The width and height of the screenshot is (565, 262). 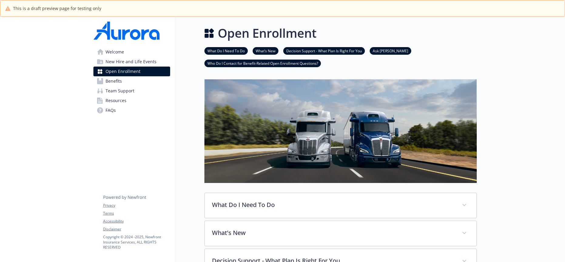 I want to click on span: Open Enrollment, so click(x=123, y=71).